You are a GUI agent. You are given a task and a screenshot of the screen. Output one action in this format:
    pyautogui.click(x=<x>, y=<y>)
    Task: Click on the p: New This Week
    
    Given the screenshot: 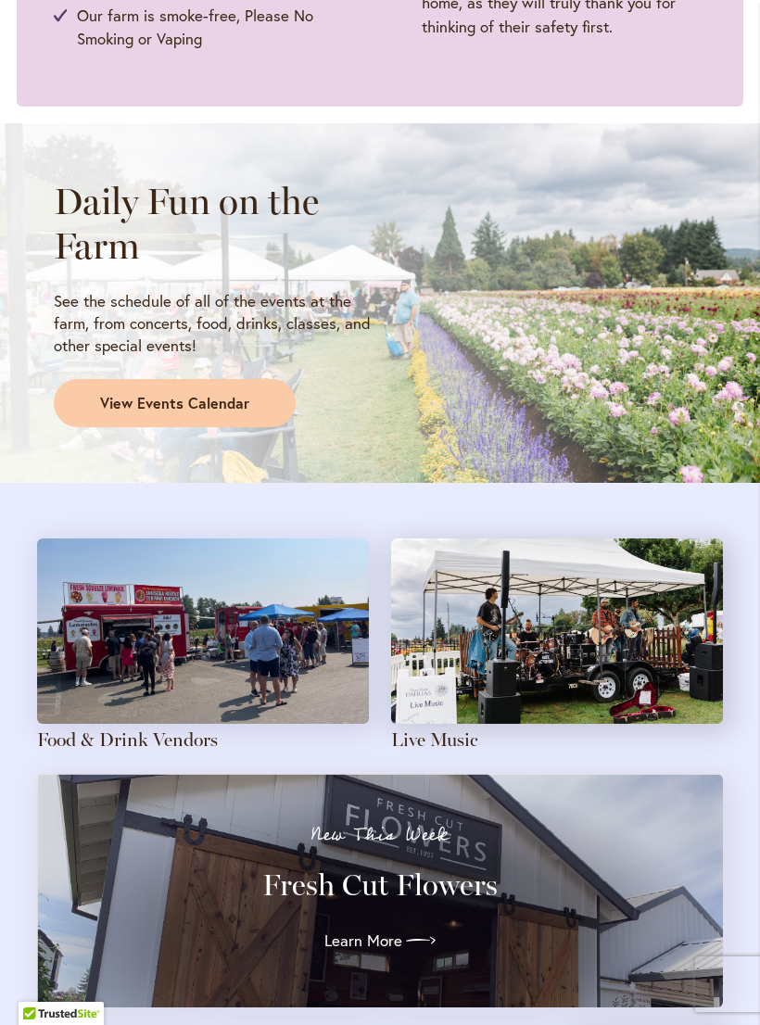 What is the action you would take?
    pyautogui.click(x=380, y=835)
    